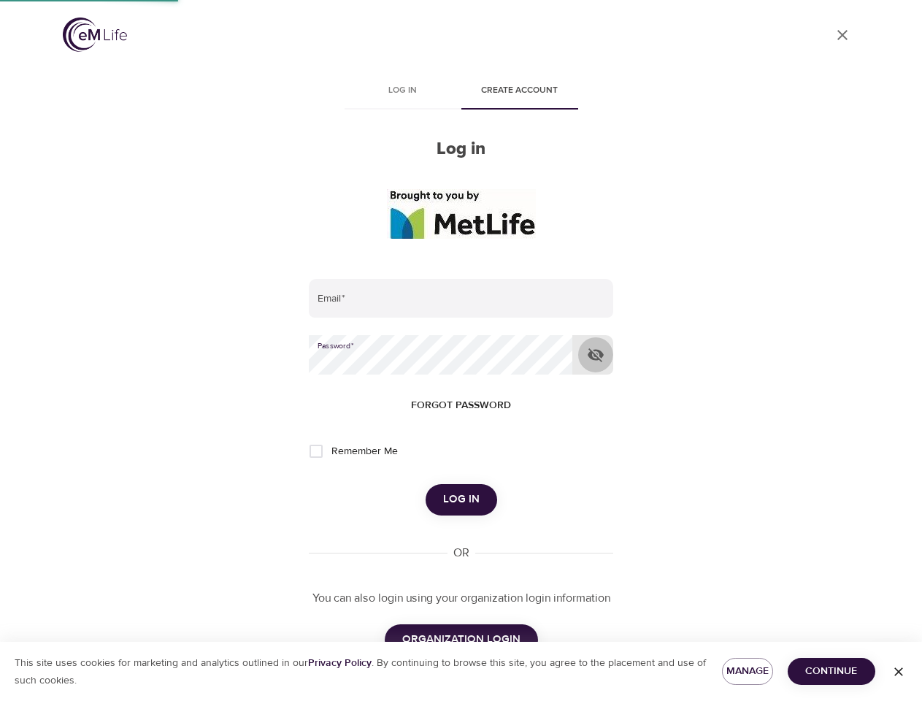 This screenshot has height=701, width=922. Describe the element at coordinates (461, 405) in the screenshot. I see `button: Forgot password` at that location.